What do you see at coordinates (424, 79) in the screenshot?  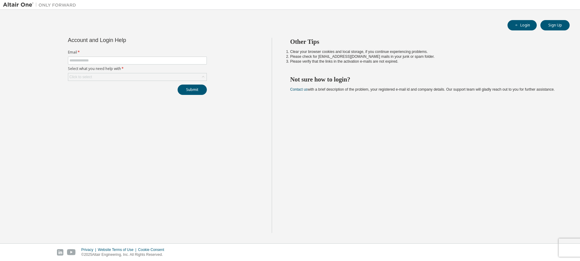 I see `h2: Not sure how to login?` at bounding box center [424, 79].